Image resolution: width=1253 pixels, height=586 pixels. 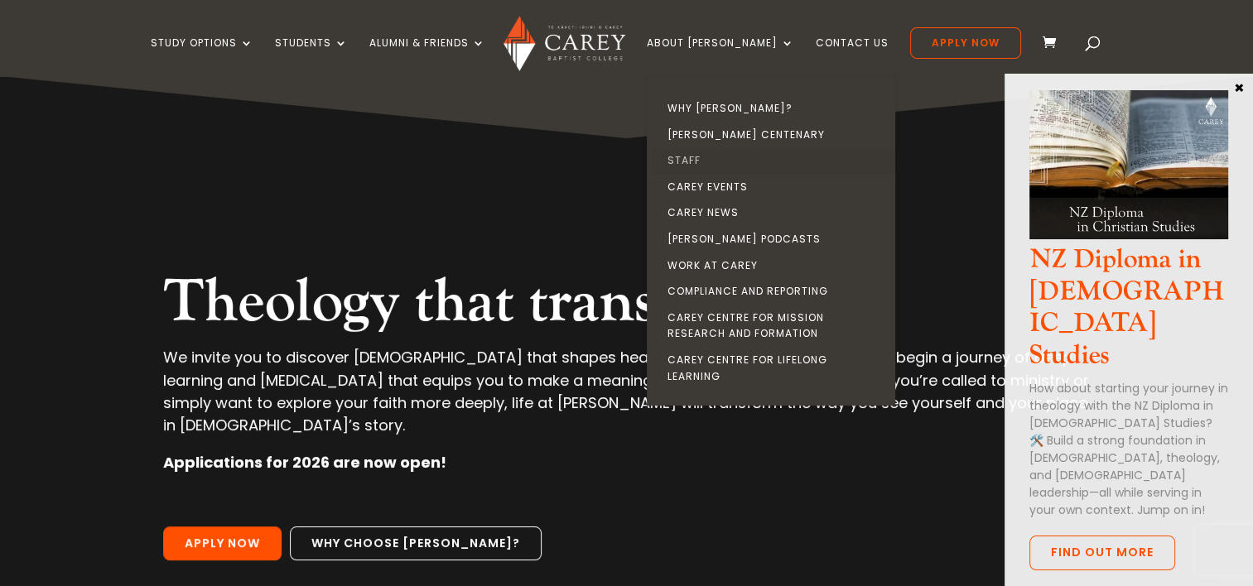 What do you see at coordinates (1239, 87) in the screenshot?
I see `button: Close` at bounding box center [1239, 87].